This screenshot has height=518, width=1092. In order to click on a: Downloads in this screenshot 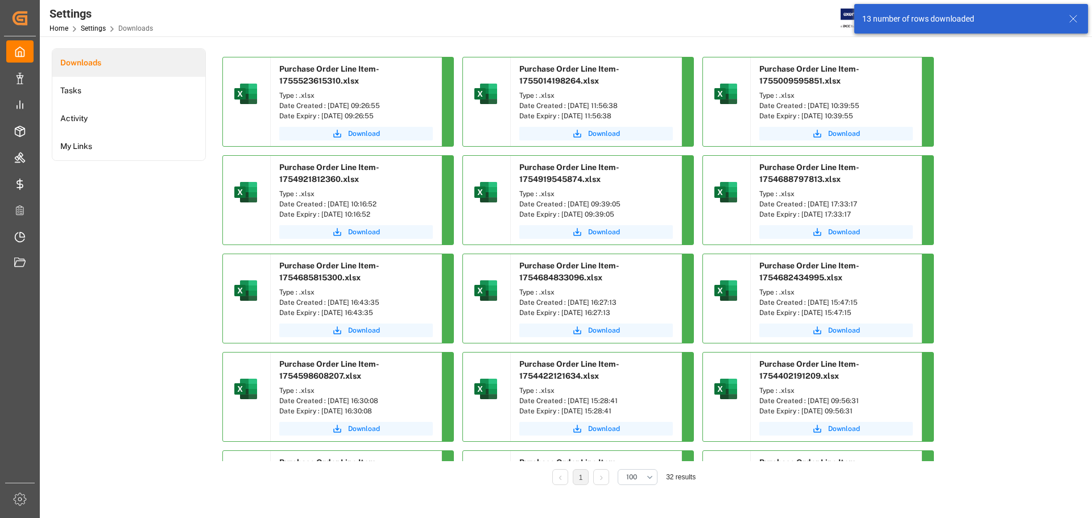, I will do `click(129, 63)`.